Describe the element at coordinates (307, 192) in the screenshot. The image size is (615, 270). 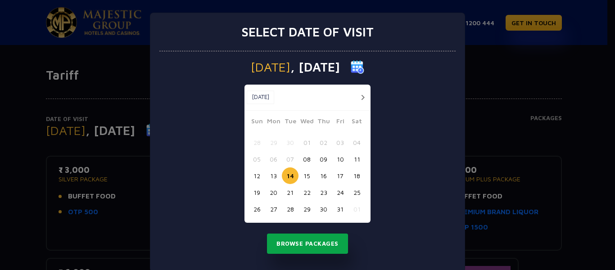
I see `button: 22` at that location.